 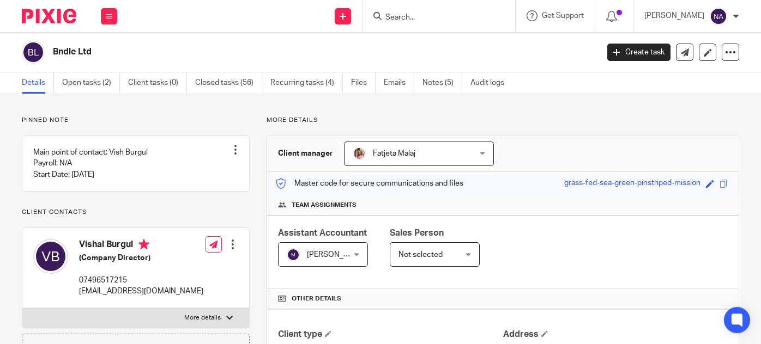 I want to click on span: Assistant Accountant, so click(x=322, y=233).